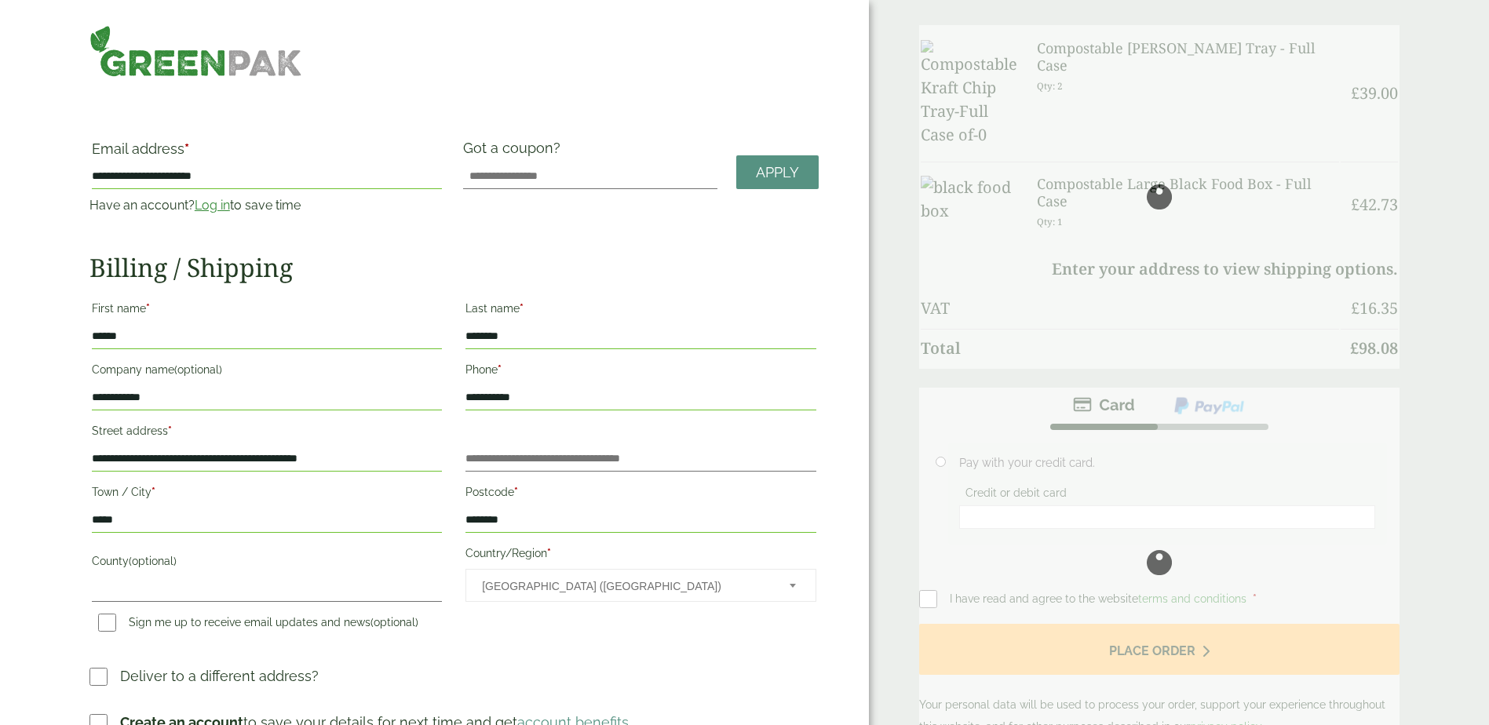 The width and height of the screenshot is (1489, 725). Describe the element at coordinates (267, 433) in the screenshot. I see `label: Street address` at that location.